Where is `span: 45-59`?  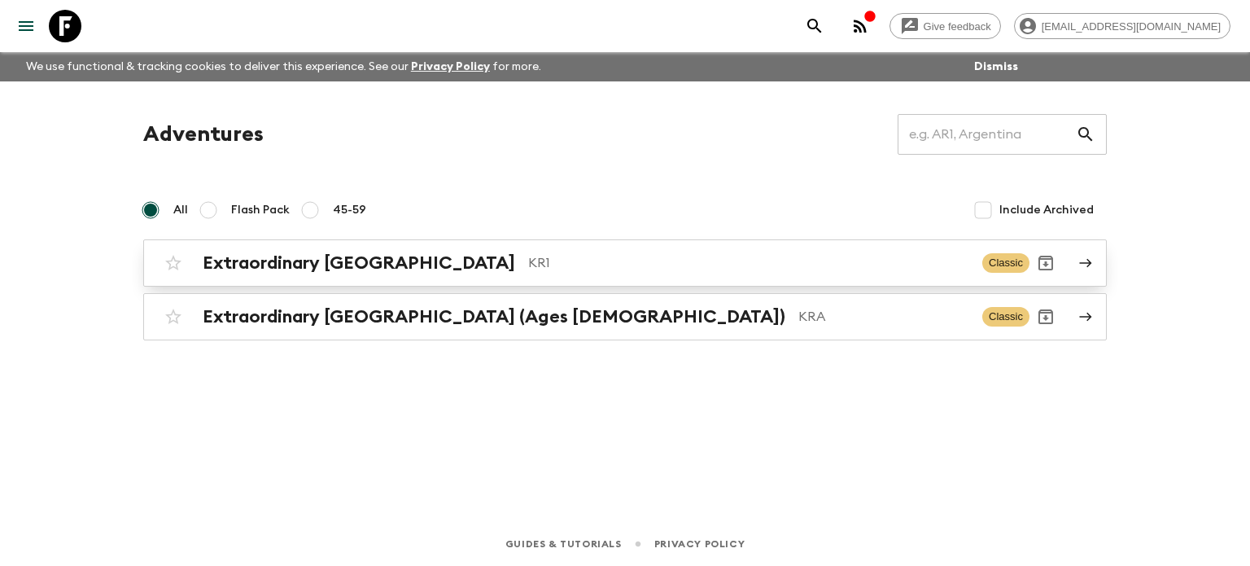
span: 45-59 is located at coordinates (349, 210).